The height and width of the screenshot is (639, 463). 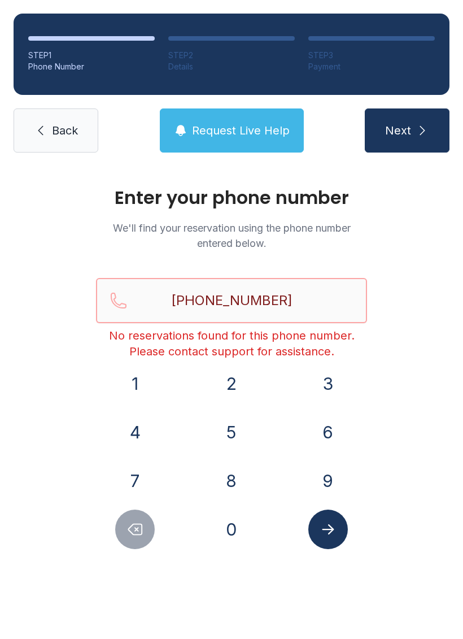 I want to click on button: 1, so click(x=135, y=384).